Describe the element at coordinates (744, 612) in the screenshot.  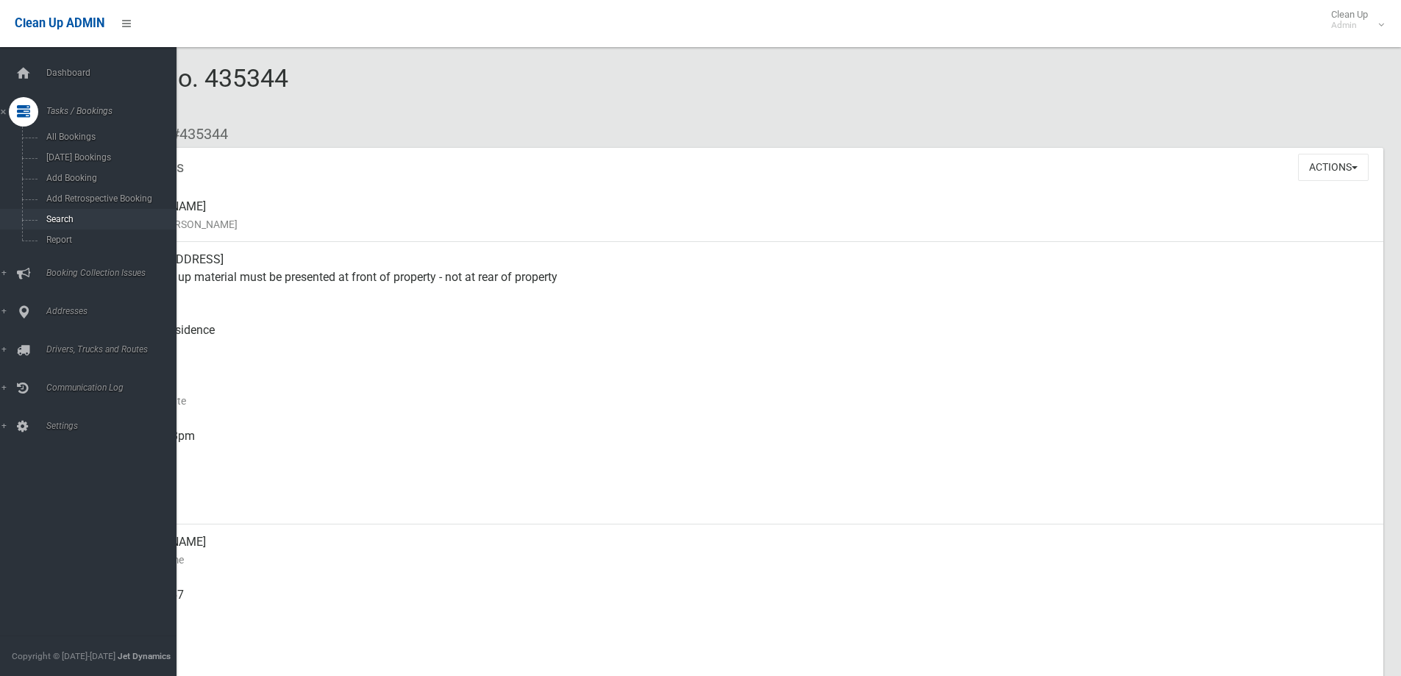
I see `small: Mobile` at that location.